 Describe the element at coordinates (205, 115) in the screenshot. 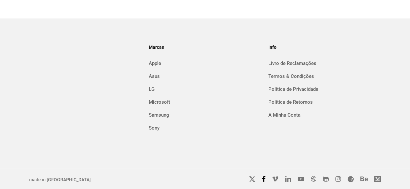

I see `a: Samsung` at that location.